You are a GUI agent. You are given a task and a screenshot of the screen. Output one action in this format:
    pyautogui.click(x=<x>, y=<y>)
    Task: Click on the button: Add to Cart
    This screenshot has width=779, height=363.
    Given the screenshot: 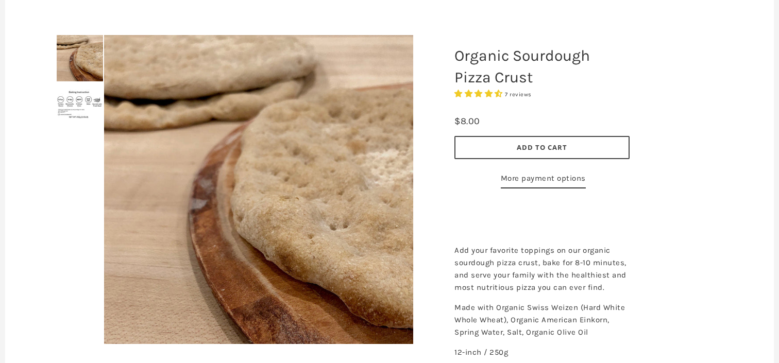 What is the action you would take?
    pyautogui.click(x=542, y=147)
    